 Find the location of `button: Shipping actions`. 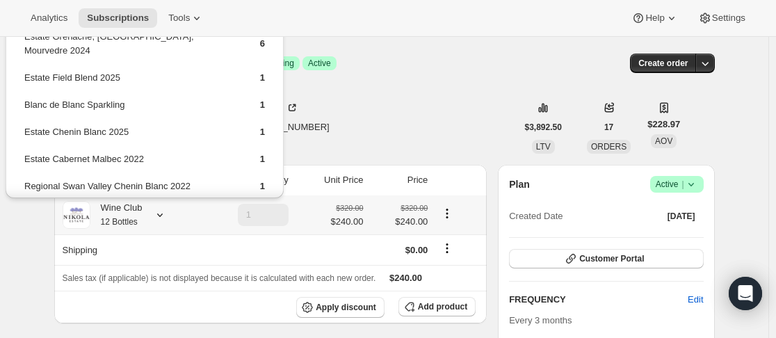

button: Shipping actions is located at coordinates (447, 248).